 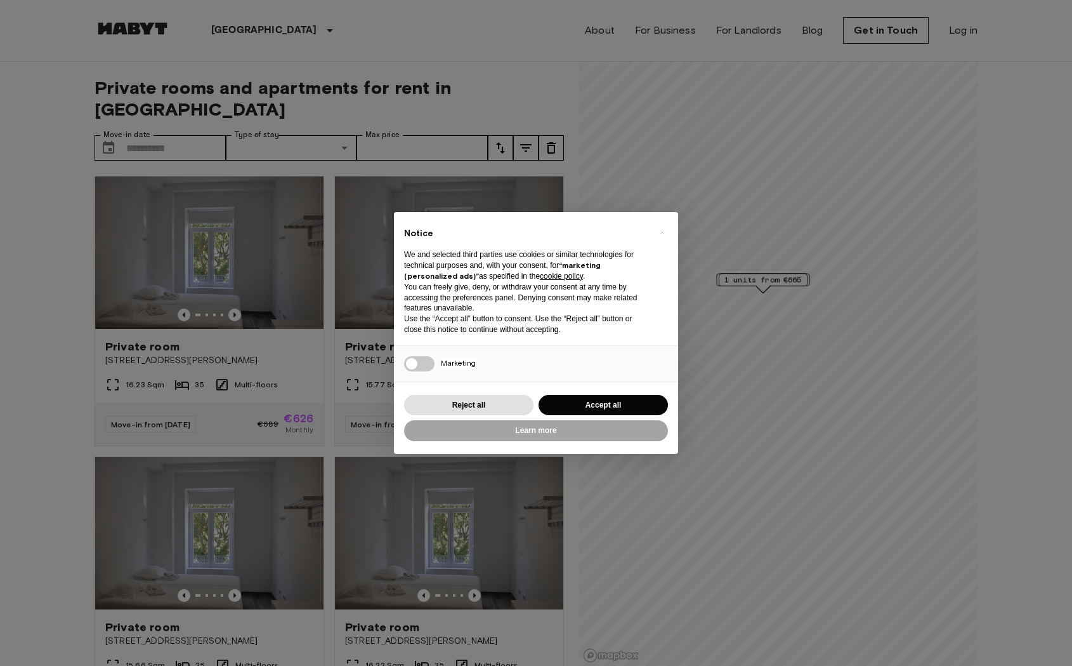 I want to click on button: Learn more, so click(x=536, y=430).